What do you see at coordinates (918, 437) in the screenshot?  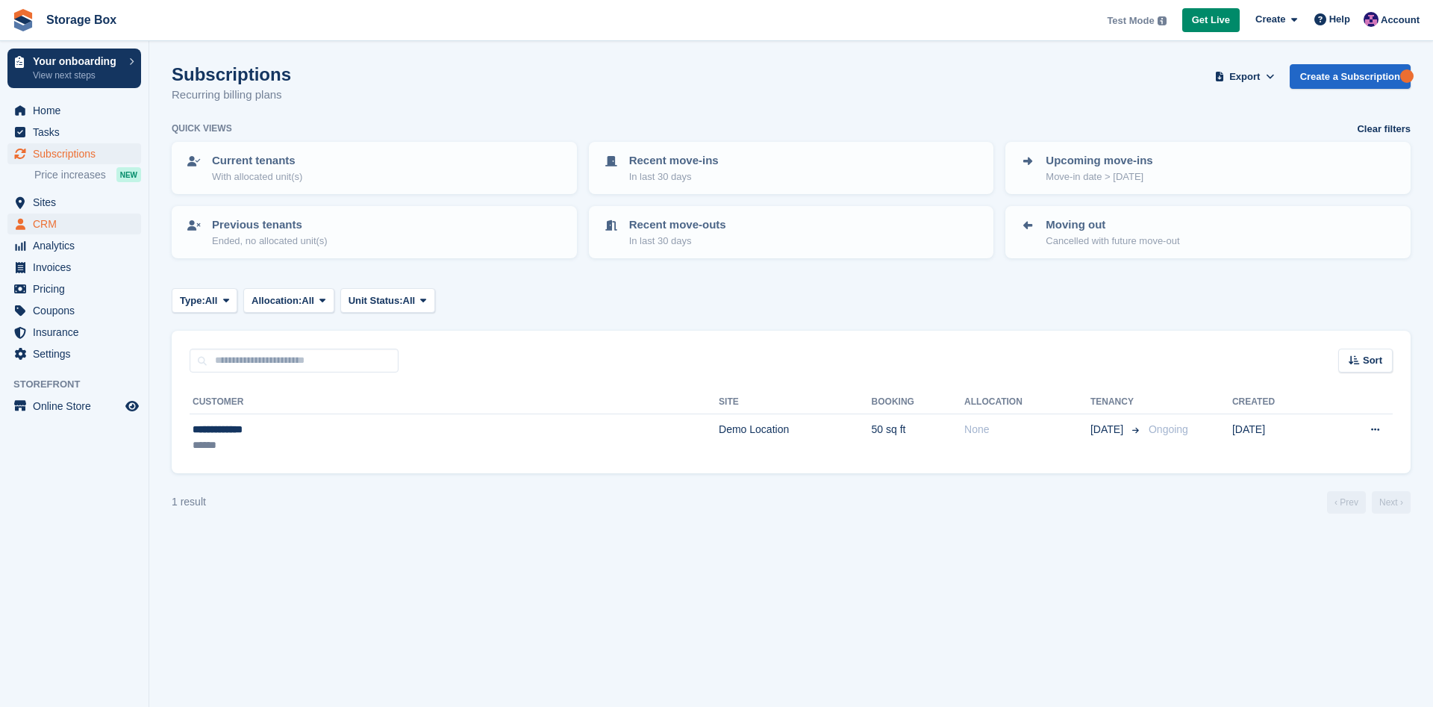 I see `td: 50 sq ft` at bounding box center [918, 437].